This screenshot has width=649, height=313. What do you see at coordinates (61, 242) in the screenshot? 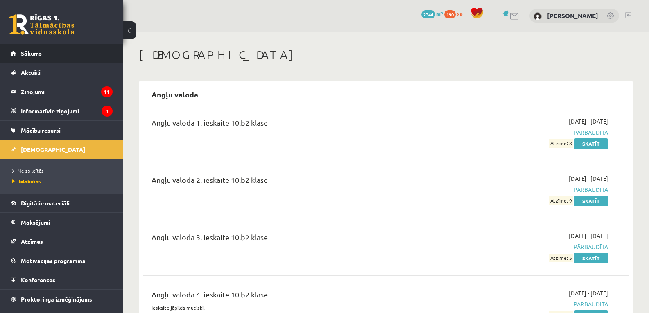
I see `a: Atzīmes` at bounding box center [61, 242].